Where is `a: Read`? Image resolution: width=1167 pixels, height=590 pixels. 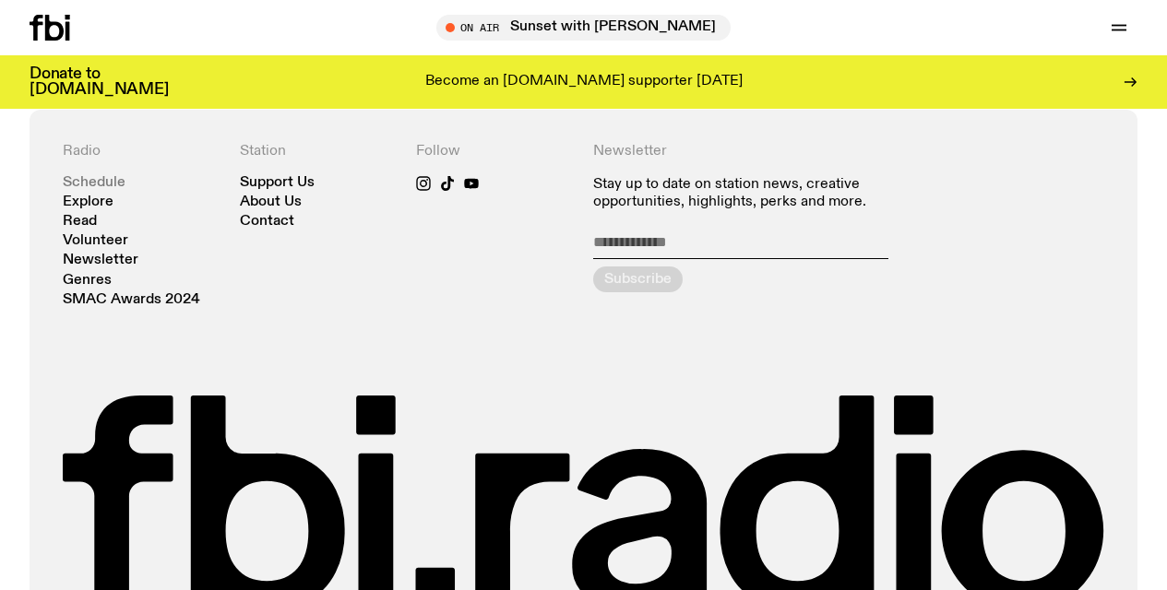
a: Read is located at coordinates (79, 221).